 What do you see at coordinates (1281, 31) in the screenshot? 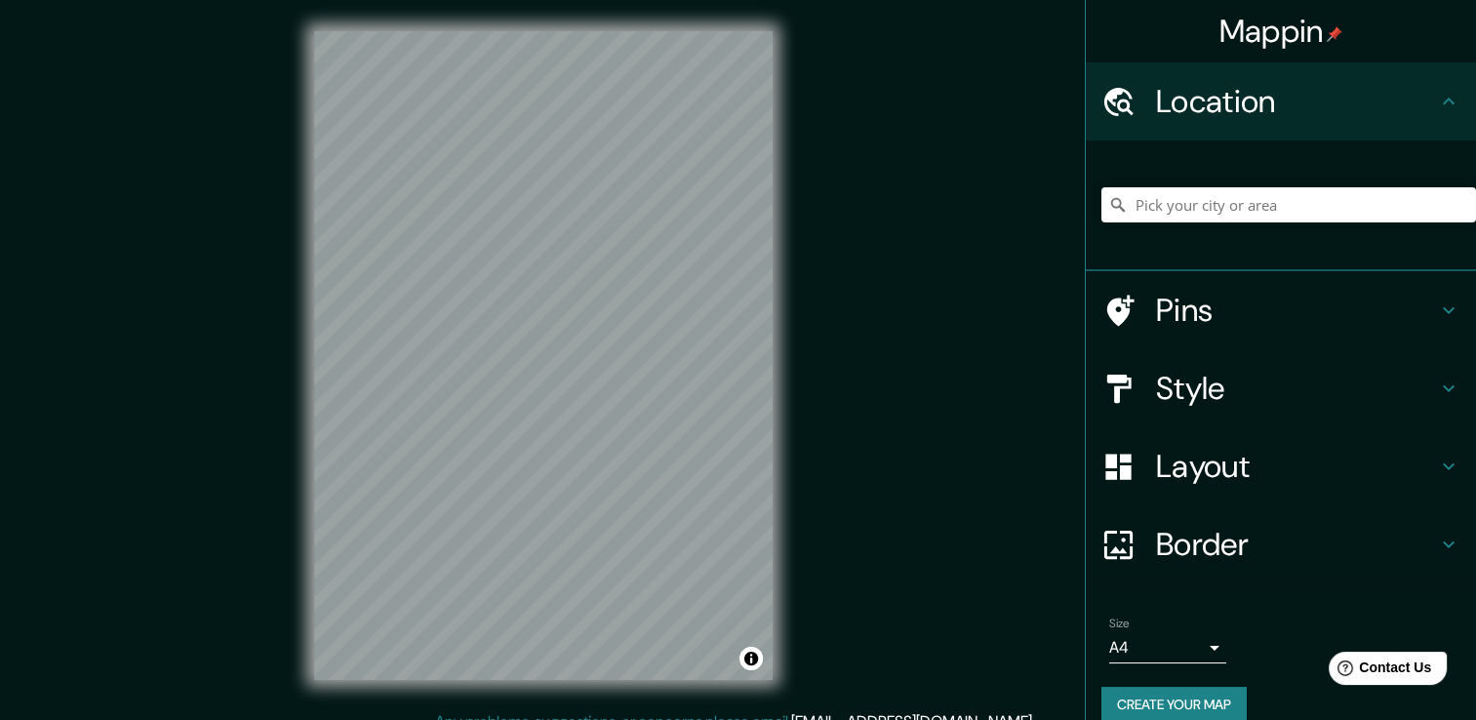
I see `h4: Mappin` at bounding box center [1281, 31].